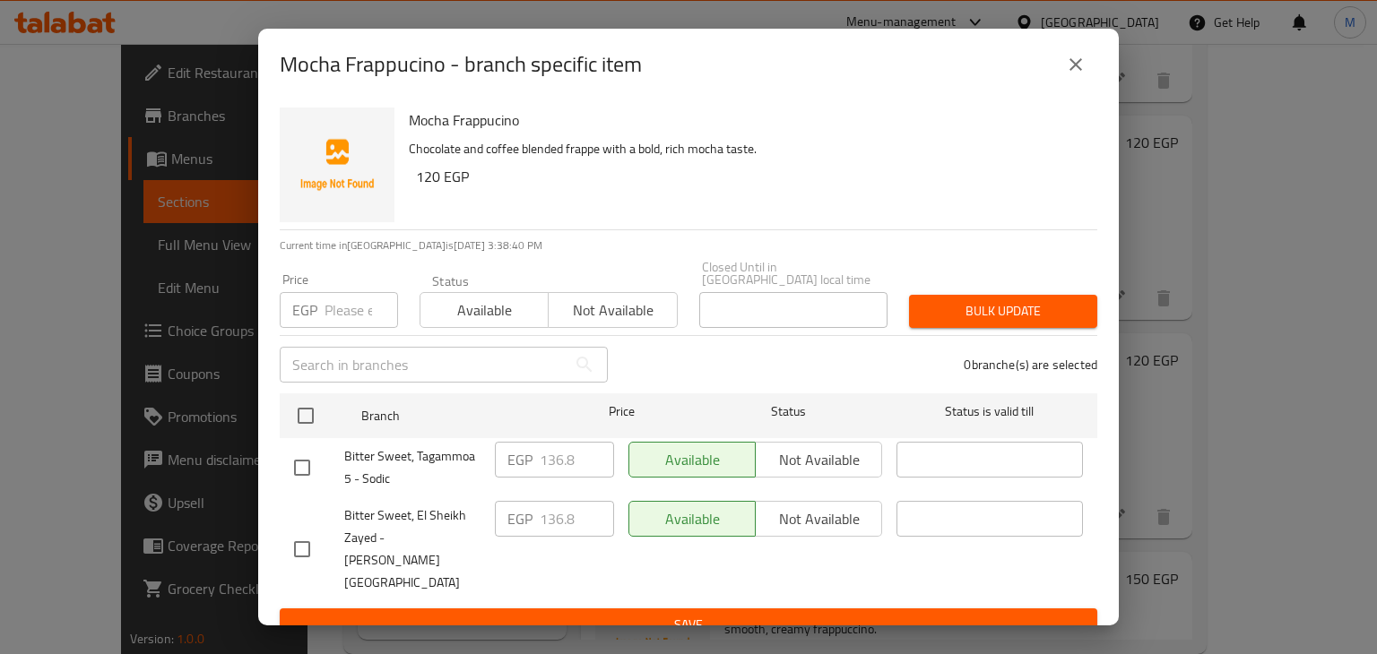  Describe the element at coordinates (789, 411) in the screenshot. I see `span: Status` at that location.